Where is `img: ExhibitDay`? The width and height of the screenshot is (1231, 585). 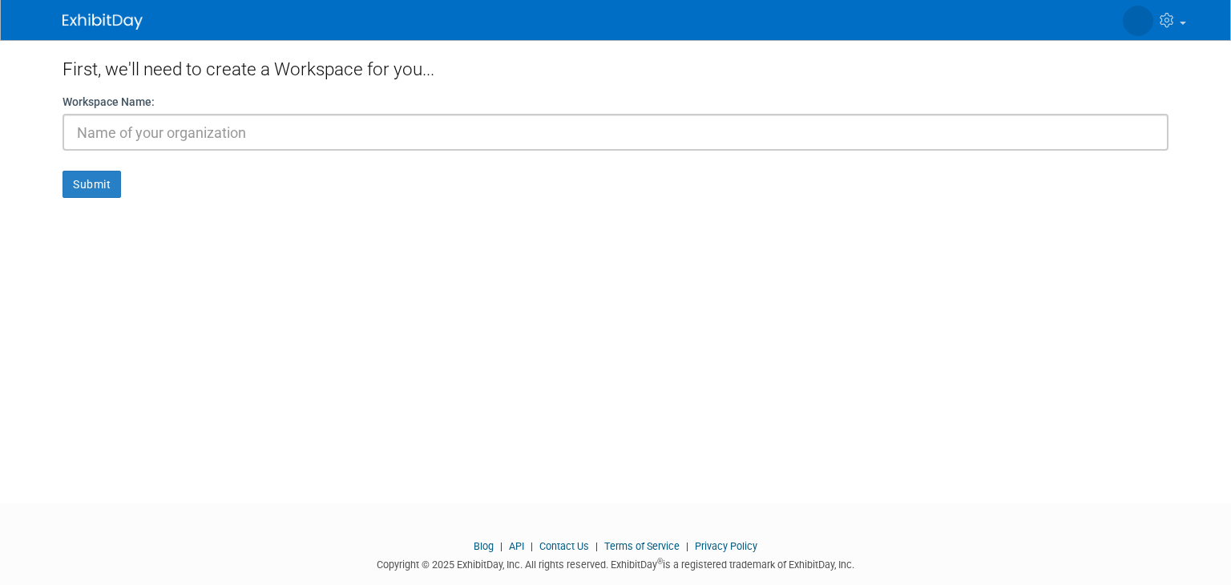 img: ExhibitDay is located at coordinates (103, 22).